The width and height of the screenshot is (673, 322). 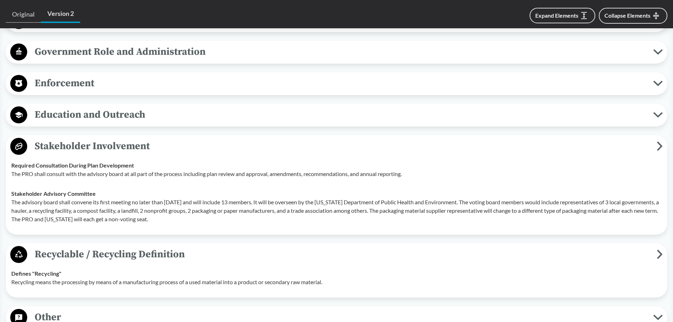 What do you see at coordinates (340, 115) in the screenshot?
I see `span: Education and Outreach` at bounding box center [340, 115].